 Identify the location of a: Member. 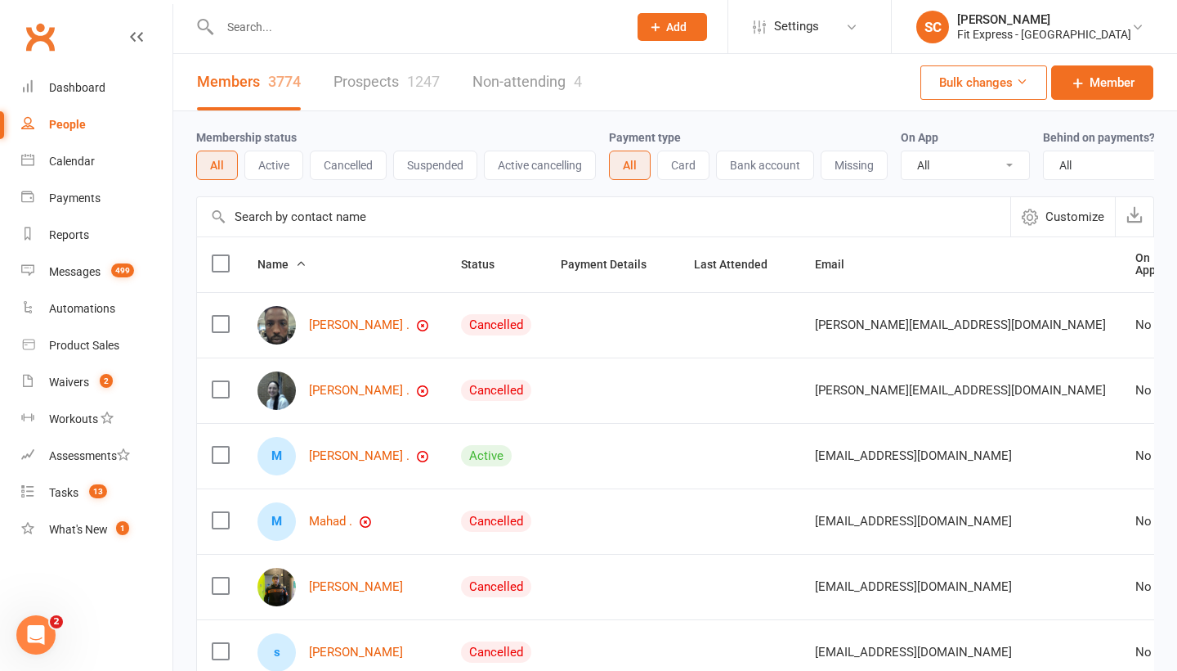
(1102, 83).